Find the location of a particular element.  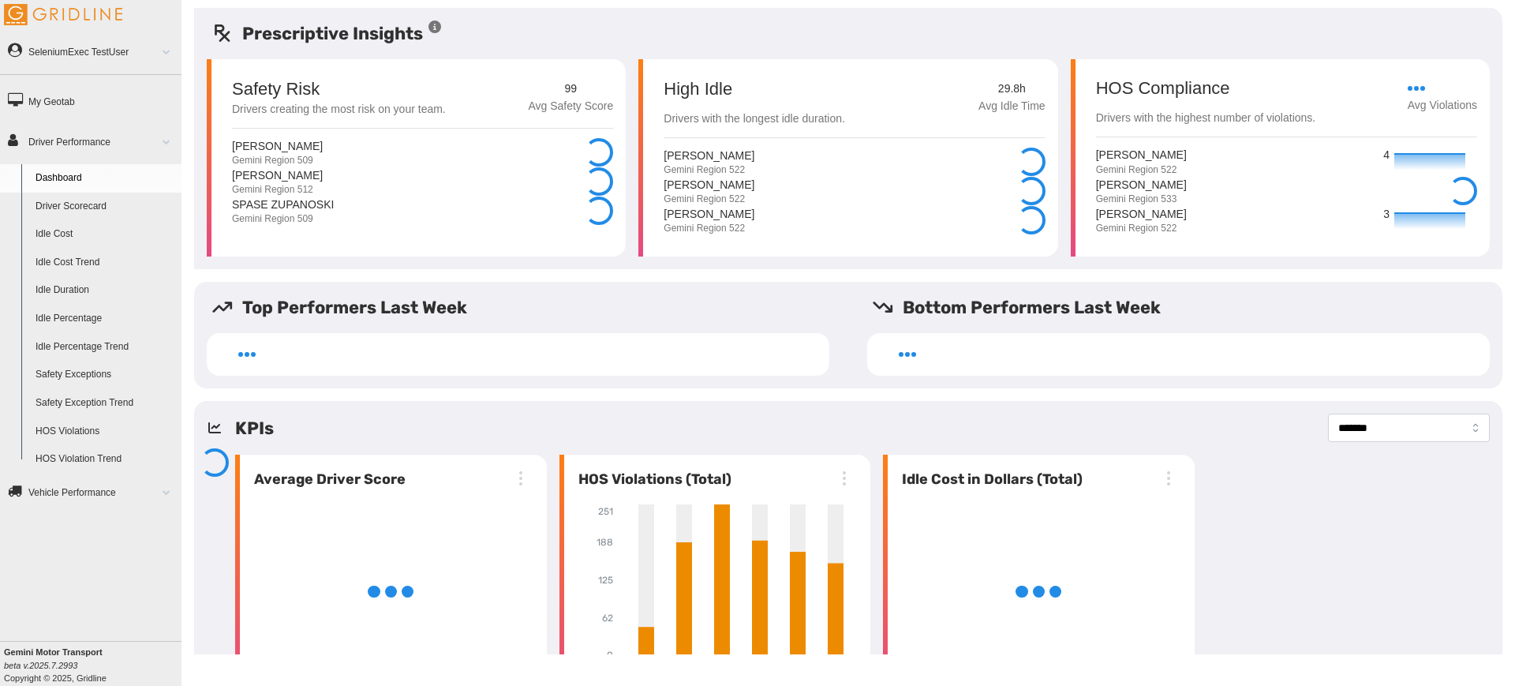

p: Avg Violations is located at coordinates (1443, 106).